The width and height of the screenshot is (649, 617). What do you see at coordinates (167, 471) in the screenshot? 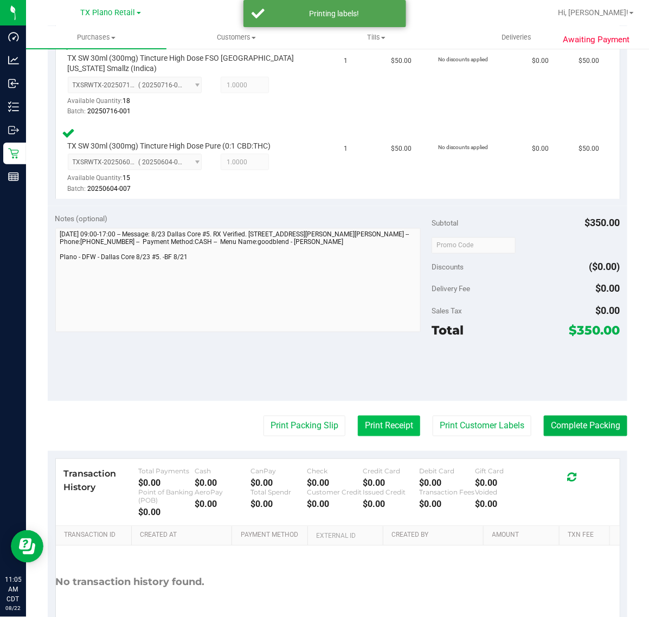
I see `div: Total Payments` at bounding box center [167, 471].